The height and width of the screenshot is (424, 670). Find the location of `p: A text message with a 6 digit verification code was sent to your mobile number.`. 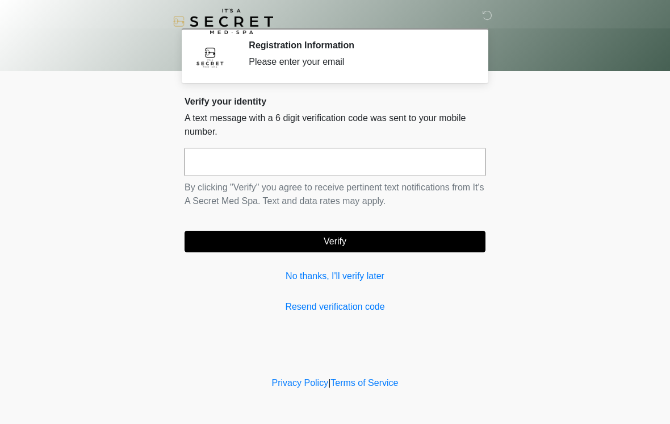

p: A text message with a 6 digit verification code was sent to your mobile number. is located at coordinates (335, 125).